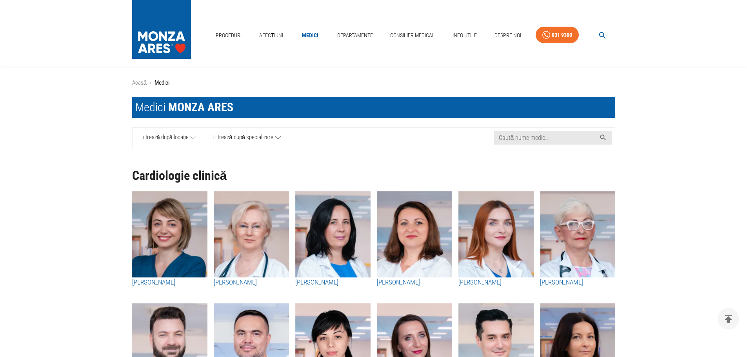 Image resolution: width=747 pixels, height=357 pixels. I want to click on button: delete, so click(728, 319).